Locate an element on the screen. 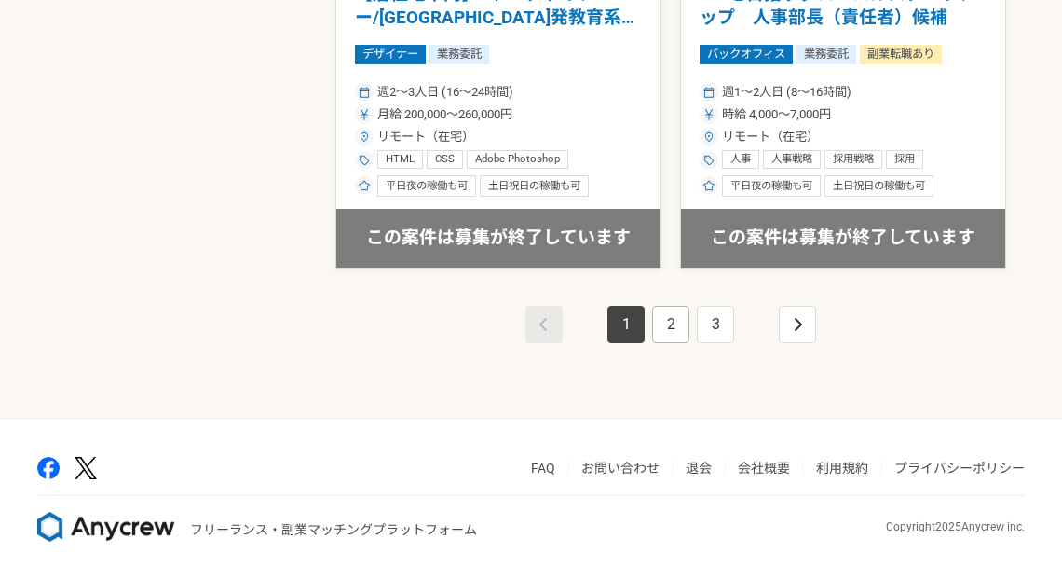  span: 週2〜3人日 (16〜24時間) is located at coordinates (445, 92).